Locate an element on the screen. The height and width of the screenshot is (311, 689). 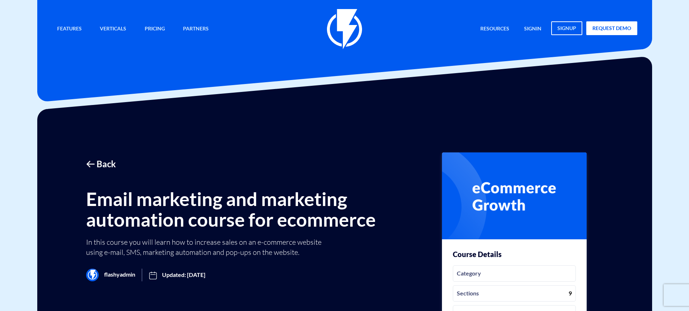
i: 9 is located at coordinates (570, 293).